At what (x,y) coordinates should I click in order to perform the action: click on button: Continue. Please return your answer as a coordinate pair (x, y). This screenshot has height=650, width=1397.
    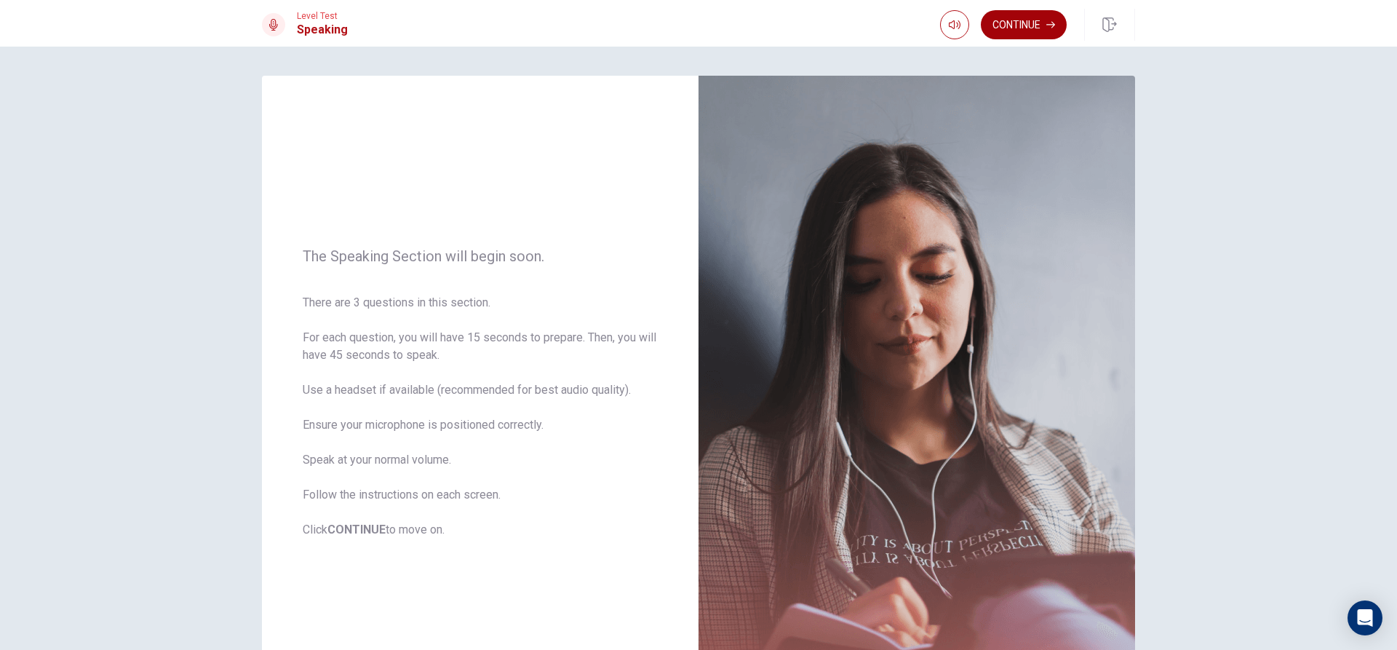
    Looking at the image, I should click on (1024, 25).